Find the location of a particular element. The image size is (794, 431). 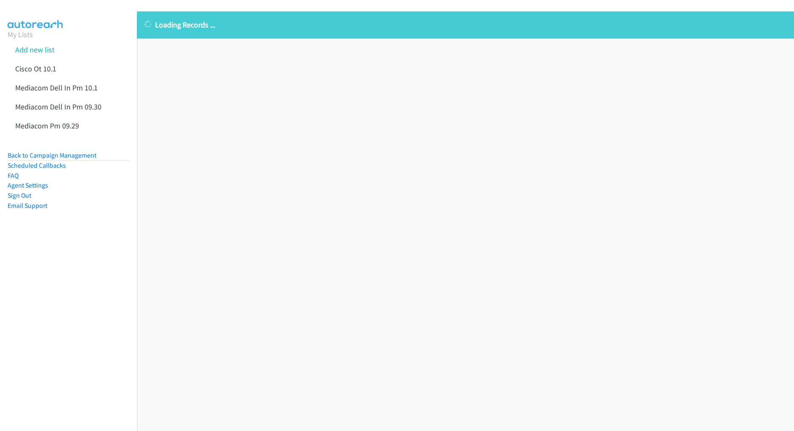

p: Loading Records ... is located at coordinates (465, 25).